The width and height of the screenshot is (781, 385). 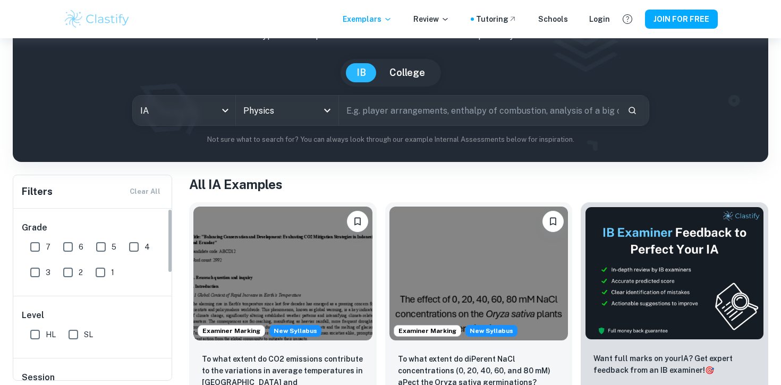 I want to click on div: Login, so click(x=599, y=19).